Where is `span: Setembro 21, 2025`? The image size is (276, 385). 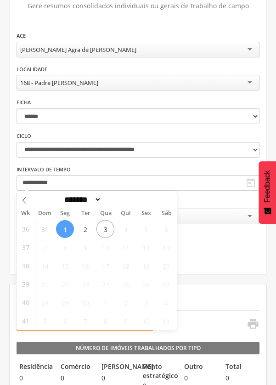
span: Setembro 21, 2025 is located at coordinates (45, 284).